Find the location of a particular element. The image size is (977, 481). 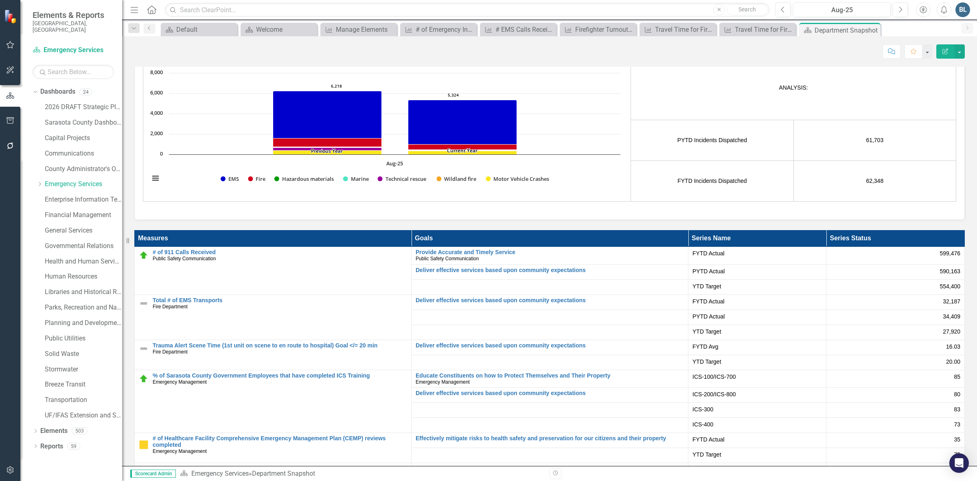

button: Show Motor Vehicle Crashes is located at coordinates (518, 179).